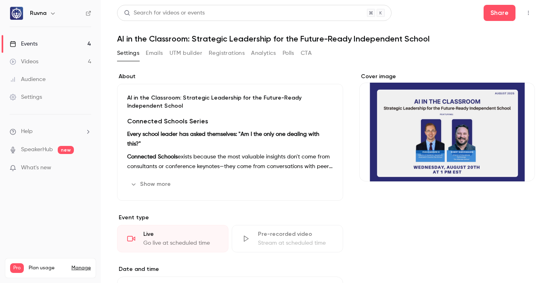  What do you see at coordinates (17, 13) in the screenshot?
I see `img: Ruvna` at bounding box center [17, 13].